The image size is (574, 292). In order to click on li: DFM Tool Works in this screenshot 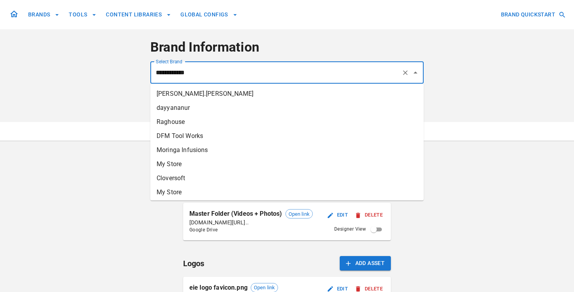, I will do `click(287, 136)`.